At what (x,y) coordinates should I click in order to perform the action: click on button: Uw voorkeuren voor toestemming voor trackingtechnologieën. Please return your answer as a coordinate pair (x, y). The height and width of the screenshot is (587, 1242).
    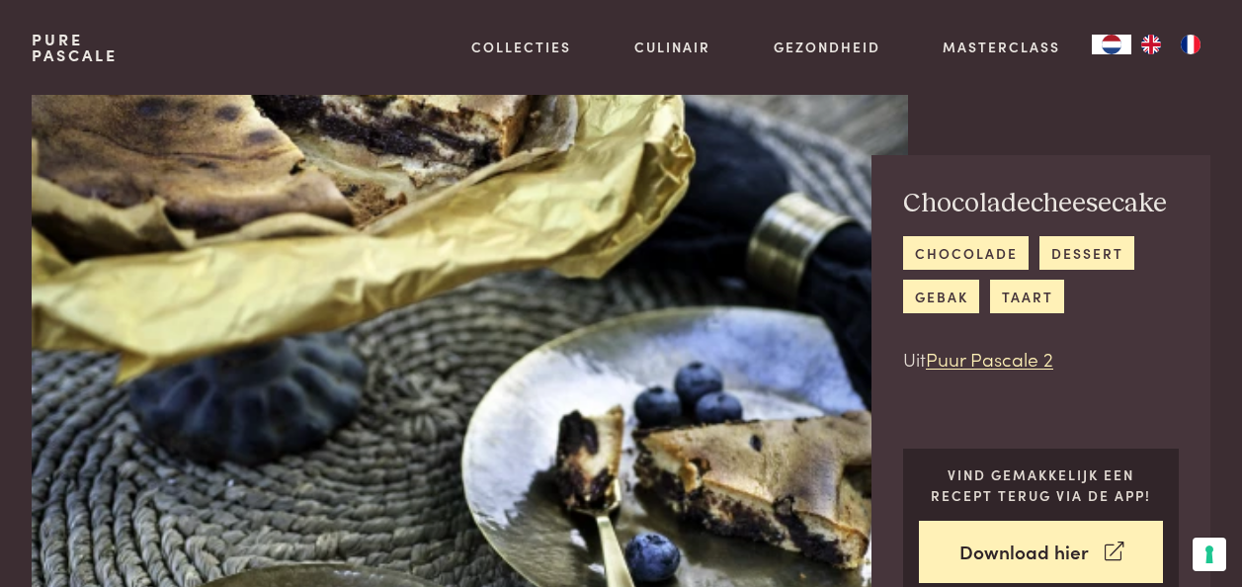
    Looking at the image, I should click on (1210, 554).